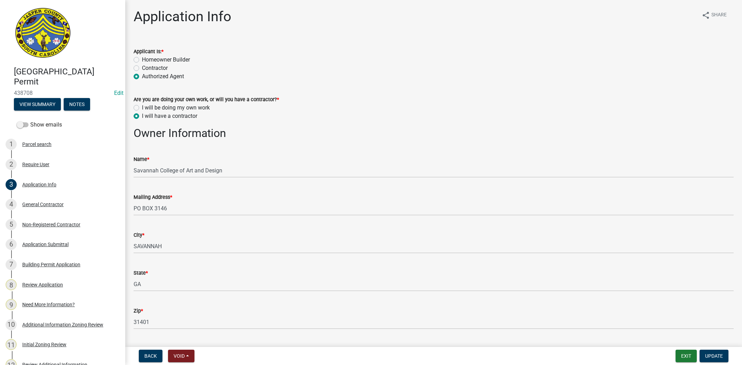 Image resolution: width=742 pixels, height=365 pixels. Describe the element at coordinates (705, 15) in the screenshot. I see `i: share` at that location.